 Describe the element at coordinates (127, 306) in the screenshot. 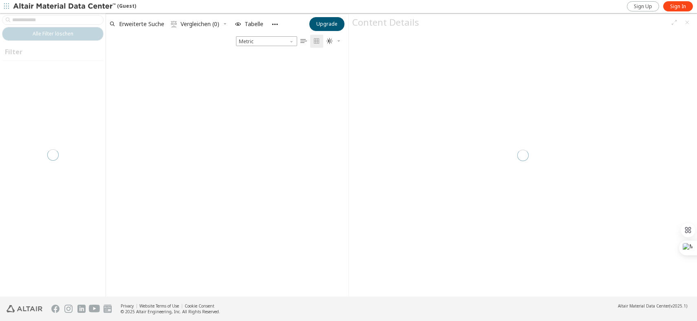

I see `a: Privacy` at that location.